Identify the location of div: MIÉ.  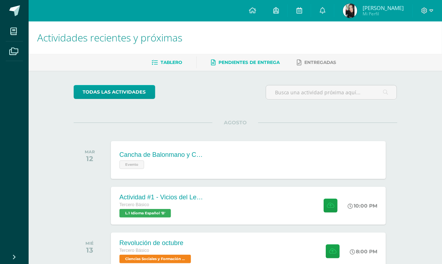
(89, 244).